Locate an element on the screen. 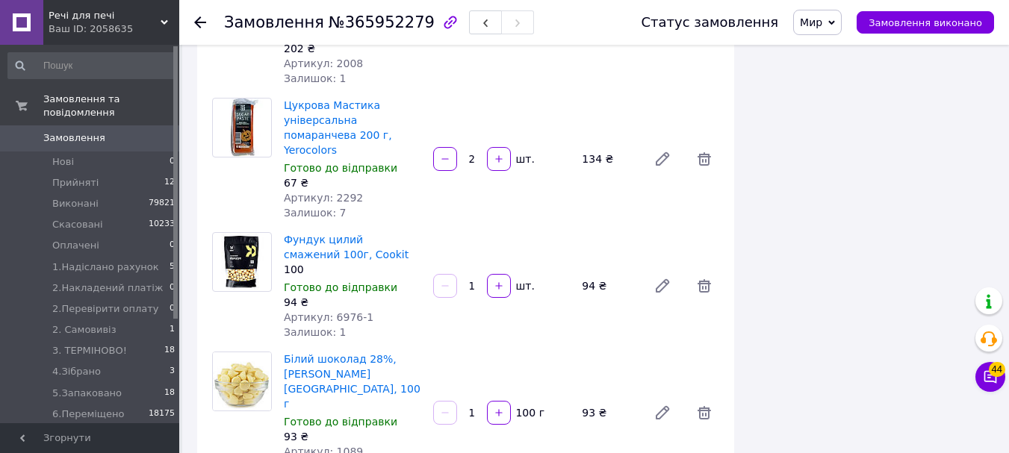 The height and width of the screenshot is (453, 1009). span: 44 is located at coordinates (997, 370).